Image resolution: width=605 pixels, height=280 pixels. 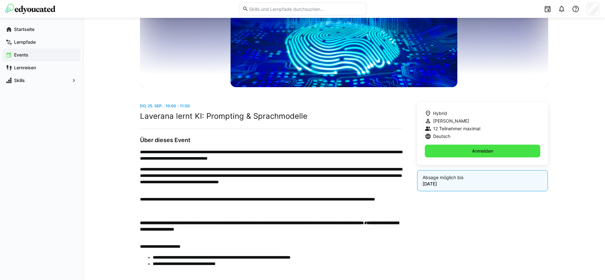 I want to click on h2: Laverana lernt KI: Prompting & Sprachmodelle, so click(x=271, y=116).